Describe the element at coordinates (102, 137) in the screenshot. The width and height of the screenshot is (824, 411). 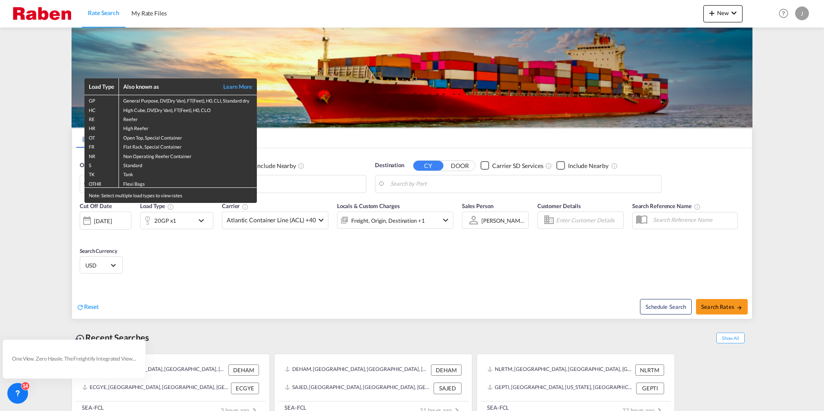
I see `td: OT` at that location.